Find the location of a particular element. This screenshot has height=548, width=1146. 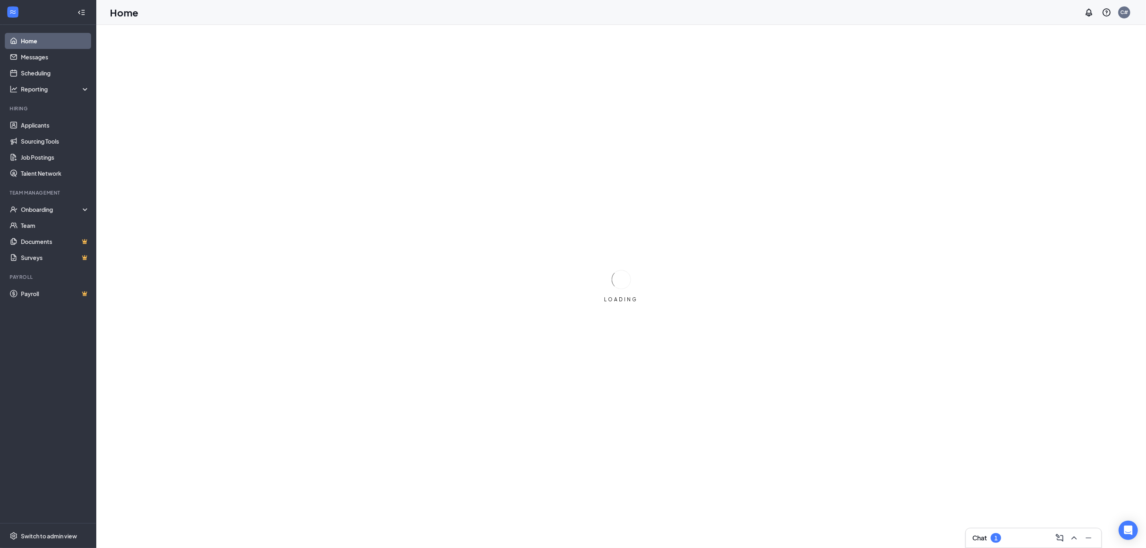

a: Home is located at coordinates (55, 41).